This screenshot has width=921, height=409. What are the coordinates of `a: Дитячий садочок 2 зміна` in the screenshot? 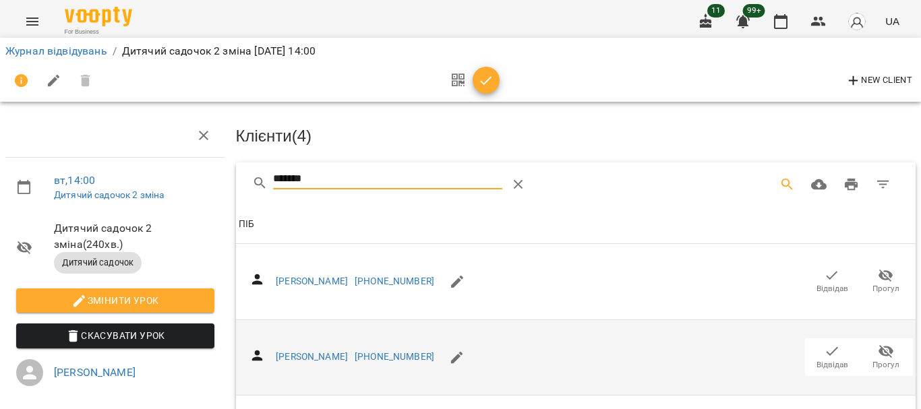 It's located at (109, 195).